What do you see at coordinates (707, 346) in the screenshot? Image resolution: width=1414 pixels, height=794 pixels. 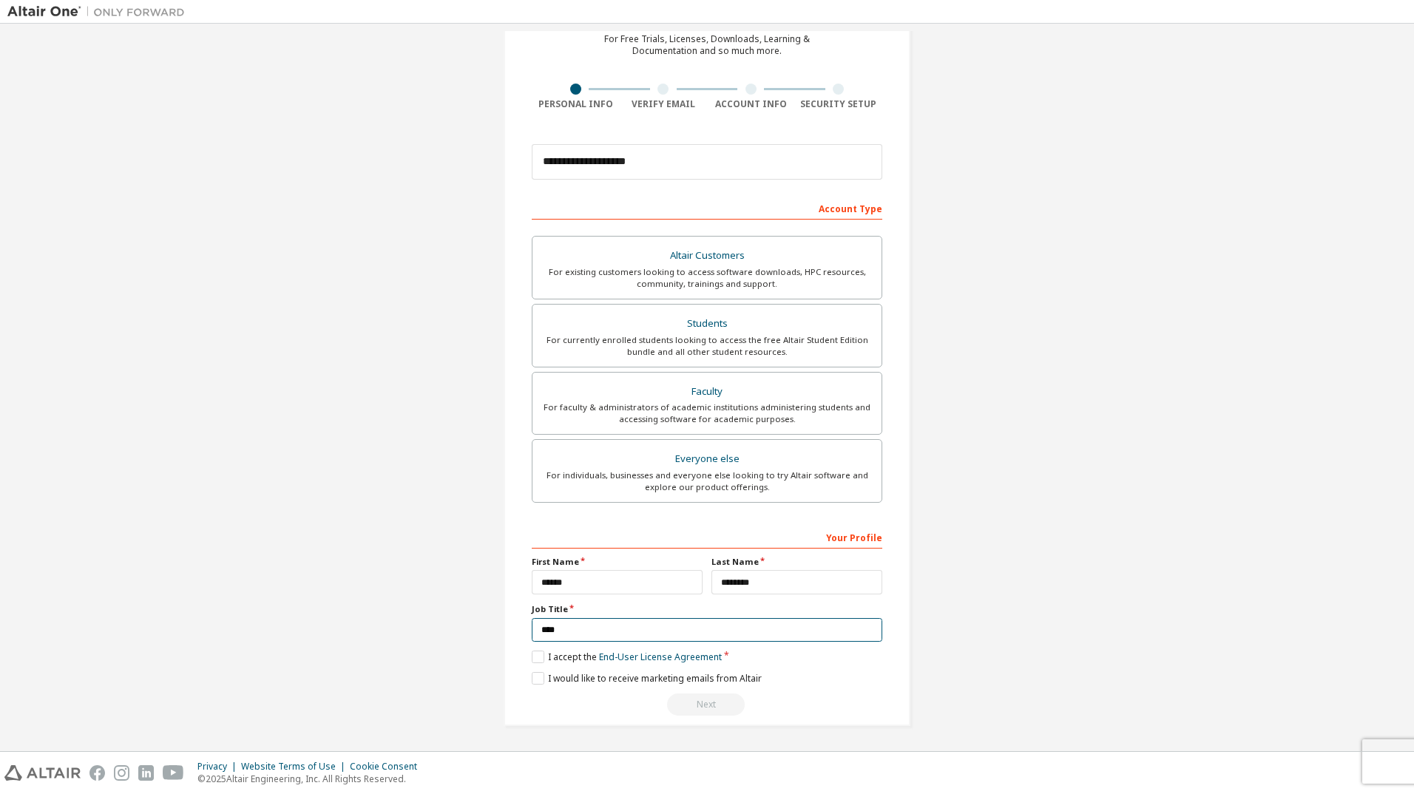 I see `div: For currently enrolled students looking to access the free Altair Student Edition bundle and all ...` at bounding box center [707, 346].